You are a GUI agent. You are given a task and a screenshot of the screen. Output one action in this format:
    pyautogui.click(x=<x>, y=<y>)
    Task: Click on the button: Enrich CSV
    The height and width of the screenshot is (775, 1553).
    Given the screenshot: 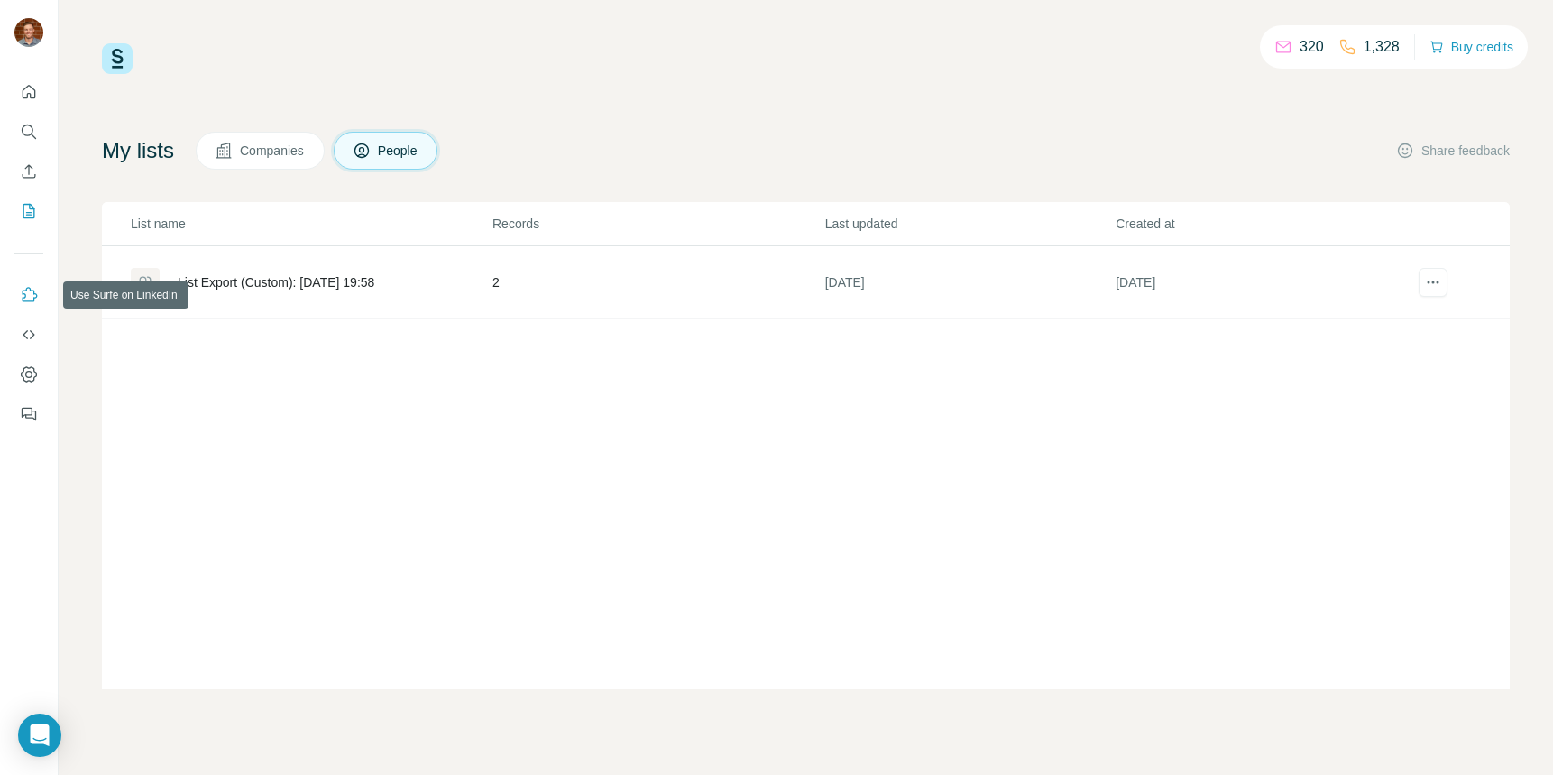 What is the action you would take?
    pyautogui.click(x=29, y=171)
    